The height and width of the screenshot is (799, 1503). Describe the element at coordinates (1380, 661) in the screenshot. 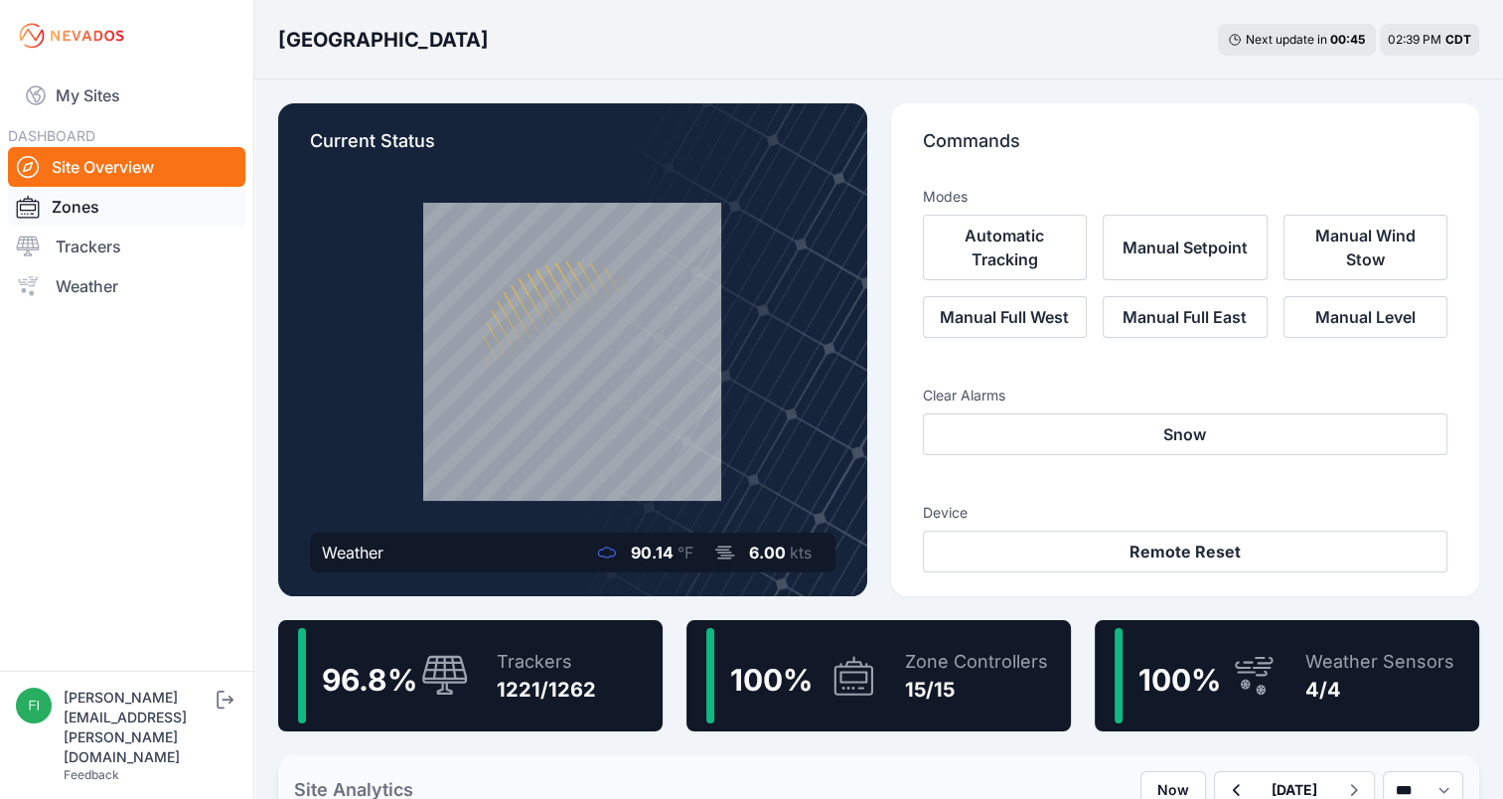

I see `div: Weather Sensors` at that location.